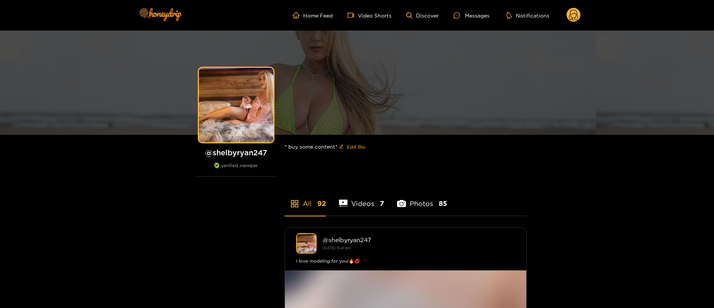 This screenshot has width=714, height=308. What do you see at coordinates (305, 199) in the screenshot?
I see `li: All` at bounding box center [305, 199].